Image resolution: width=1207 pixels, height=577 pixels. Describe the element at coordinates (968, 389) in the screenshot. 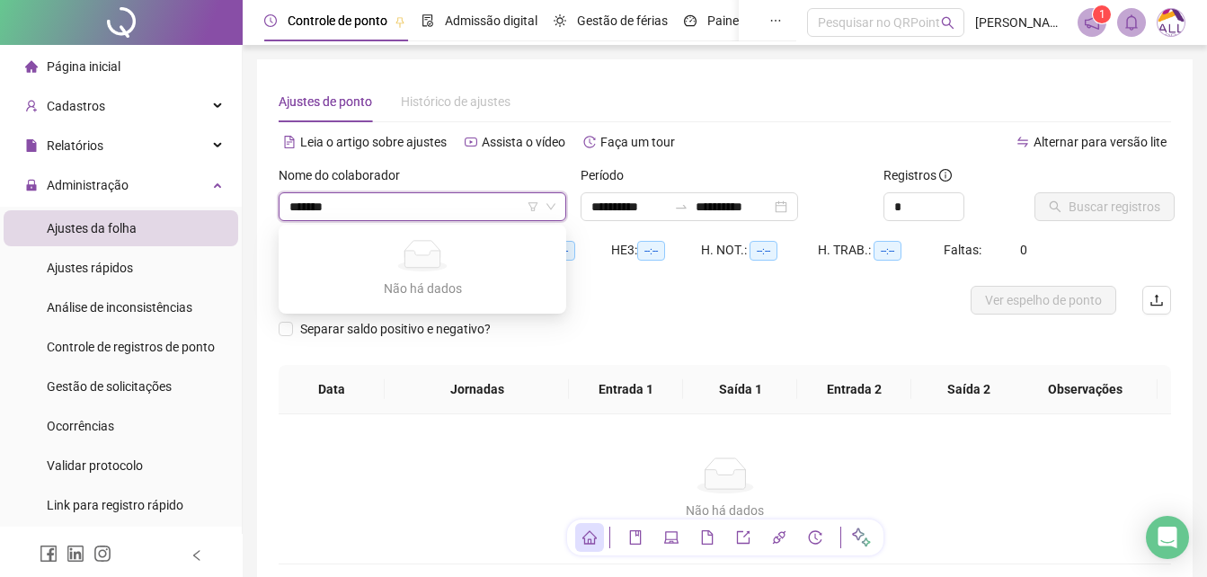

I see `th: Saída 2` at that location.